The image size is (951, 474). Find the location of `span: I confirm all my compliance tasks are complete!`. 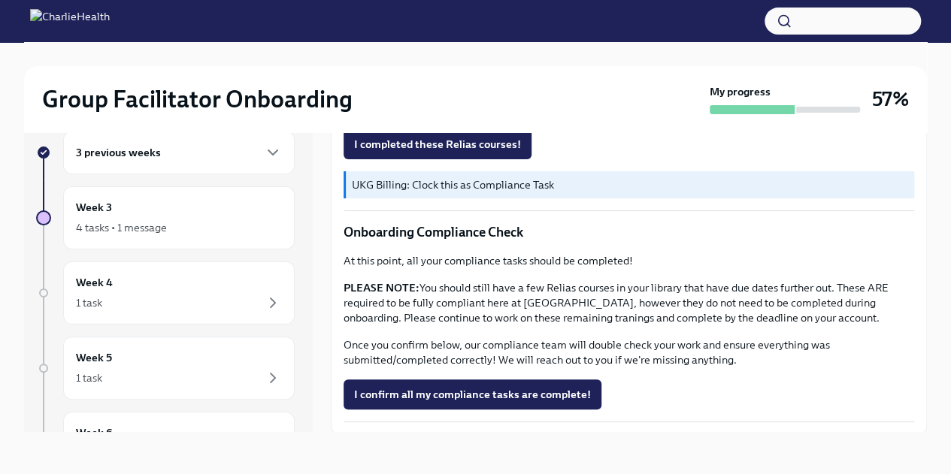

span: I confirm all my compliance tasks are complete! is located at coordinates (472, 395).